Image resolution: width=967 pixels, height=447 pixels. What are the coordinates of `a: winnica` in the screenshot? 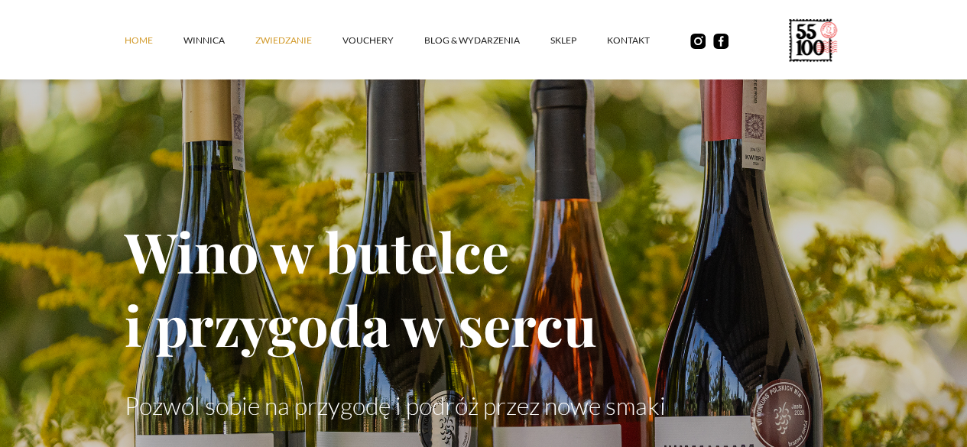 It's located at (219, 41).